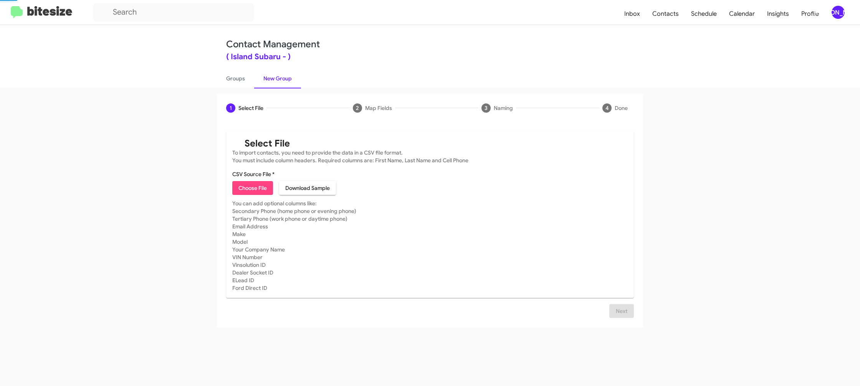 The height and width of the screenshot is (386, 860). What do you see at coordinates (622, 311) in the screenshot?
I see `span: Next` at bounding box center [622, 311].